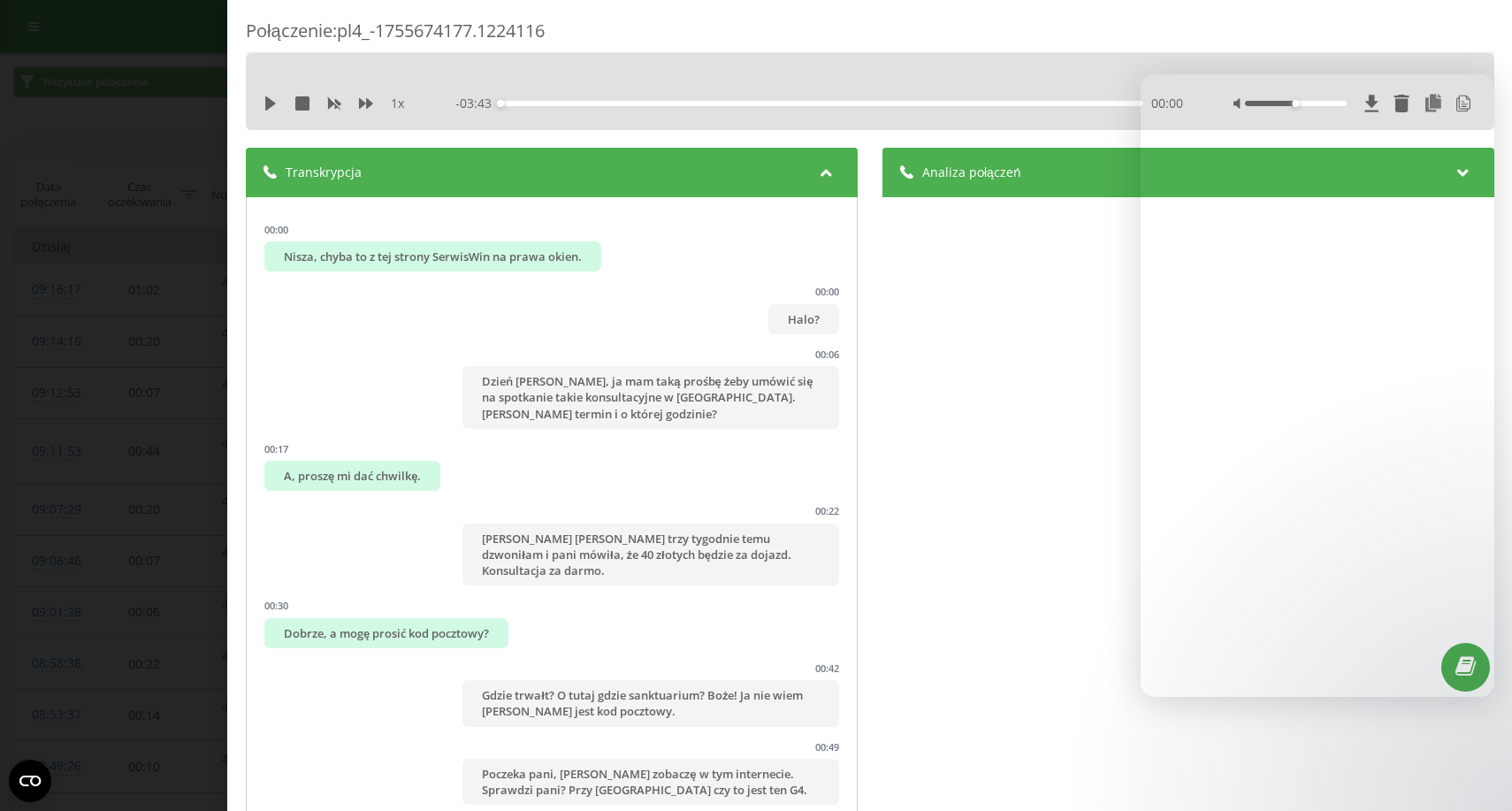  I want to click on div: Nisza, chyba to z tej strony SerwisWin na prawa okien., so click(432, 256).